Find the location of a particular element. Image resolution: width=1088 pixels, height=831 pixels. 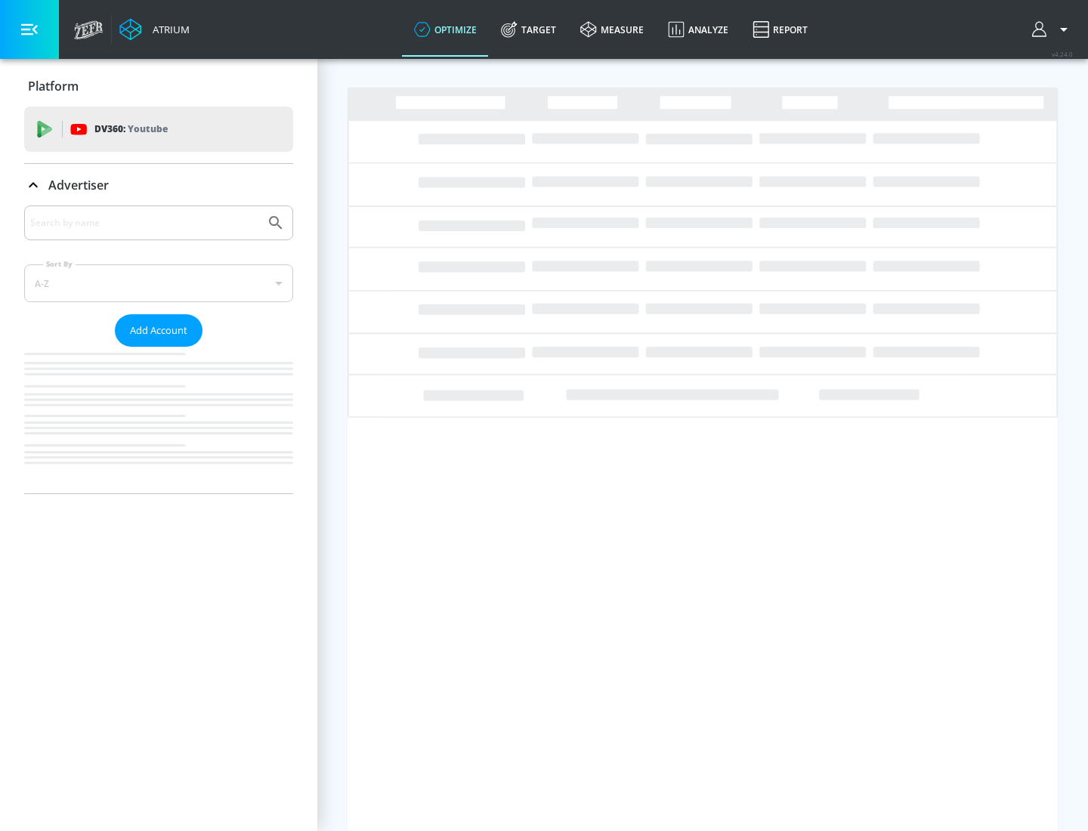

span: v 4.24.0 is located at coordinates (1063, 54).